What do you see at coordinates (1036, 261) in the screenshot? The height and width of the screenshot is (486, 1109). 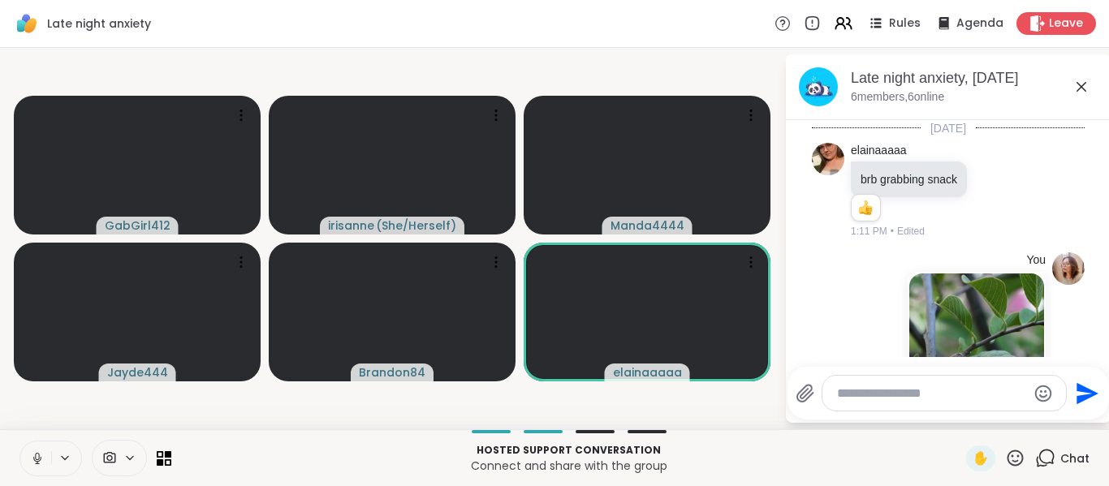 I see `h4: You` at bounding box center [1036, 261].